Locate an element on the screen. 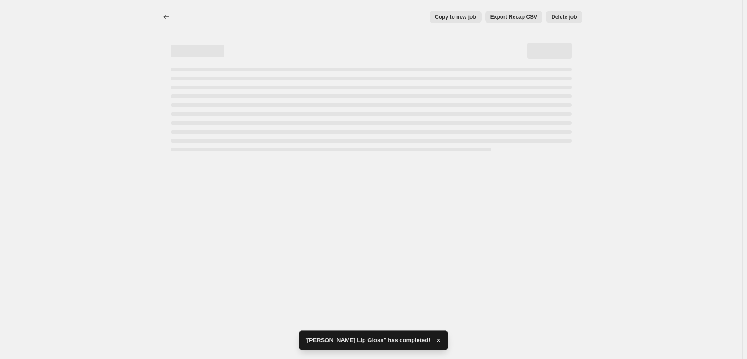 The width and height of the screenshot is (747, 359). button: Export Recap CSV is located at coordinates (514, 17).